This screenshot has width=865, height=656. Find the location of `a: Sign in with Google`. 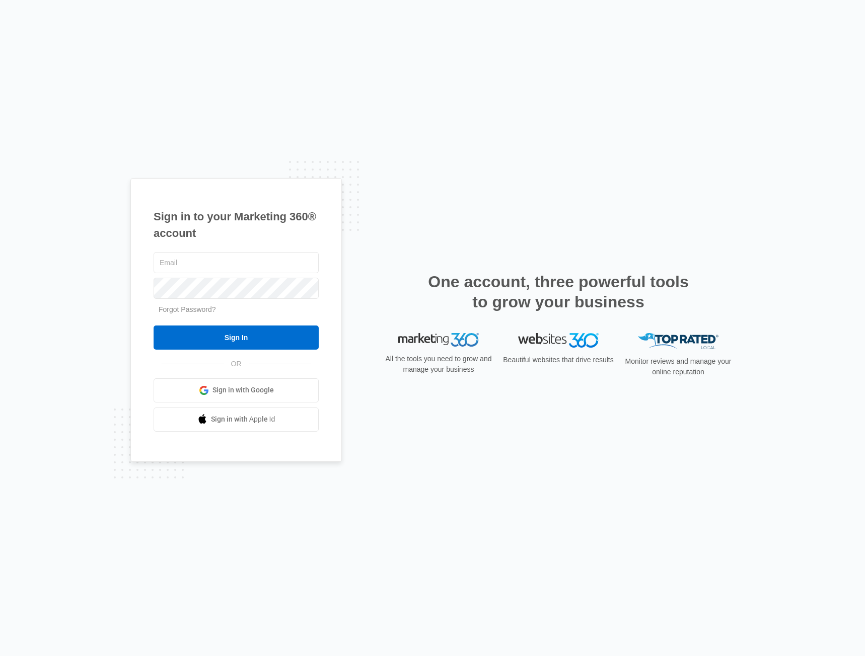

a: Sign in with Google is located at coordinates (236, 391).